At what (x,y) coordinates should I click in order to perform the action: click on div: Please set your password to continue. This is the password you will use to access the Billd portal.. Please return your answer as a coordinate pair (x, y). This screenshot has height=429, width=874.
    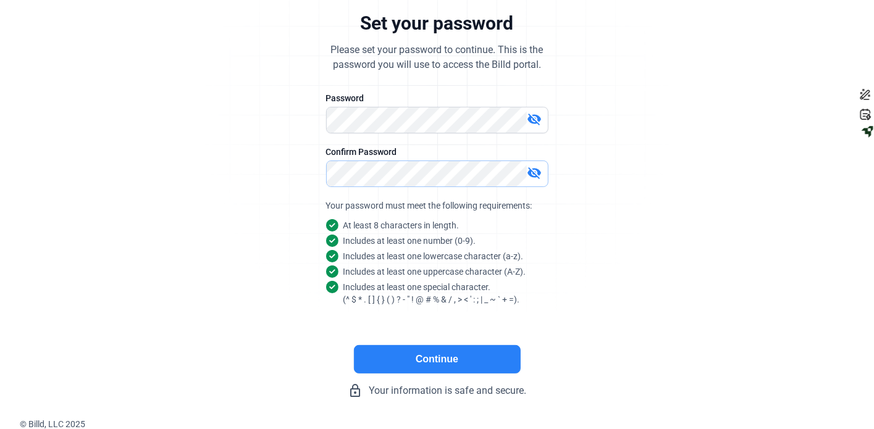
    Looking at the image, I should click on (437, 57).